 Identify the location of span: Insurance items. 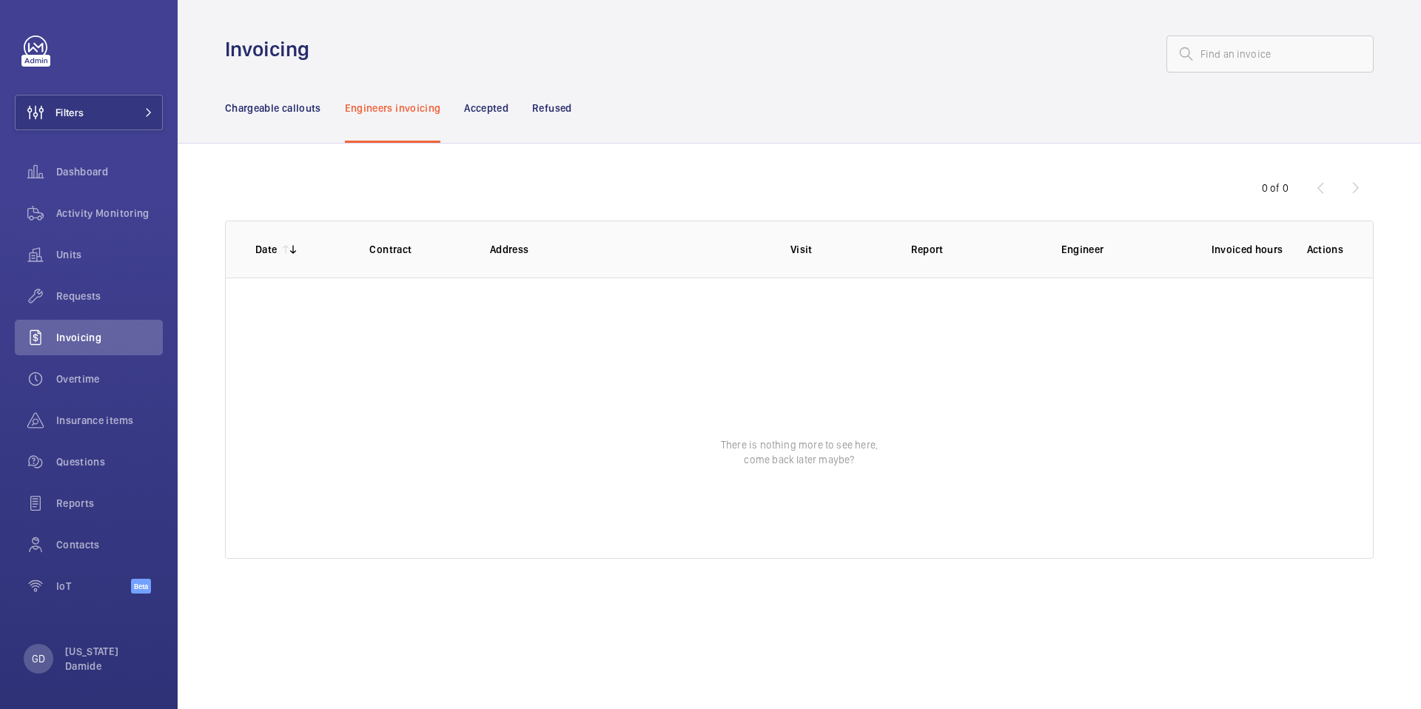
(110, 420).